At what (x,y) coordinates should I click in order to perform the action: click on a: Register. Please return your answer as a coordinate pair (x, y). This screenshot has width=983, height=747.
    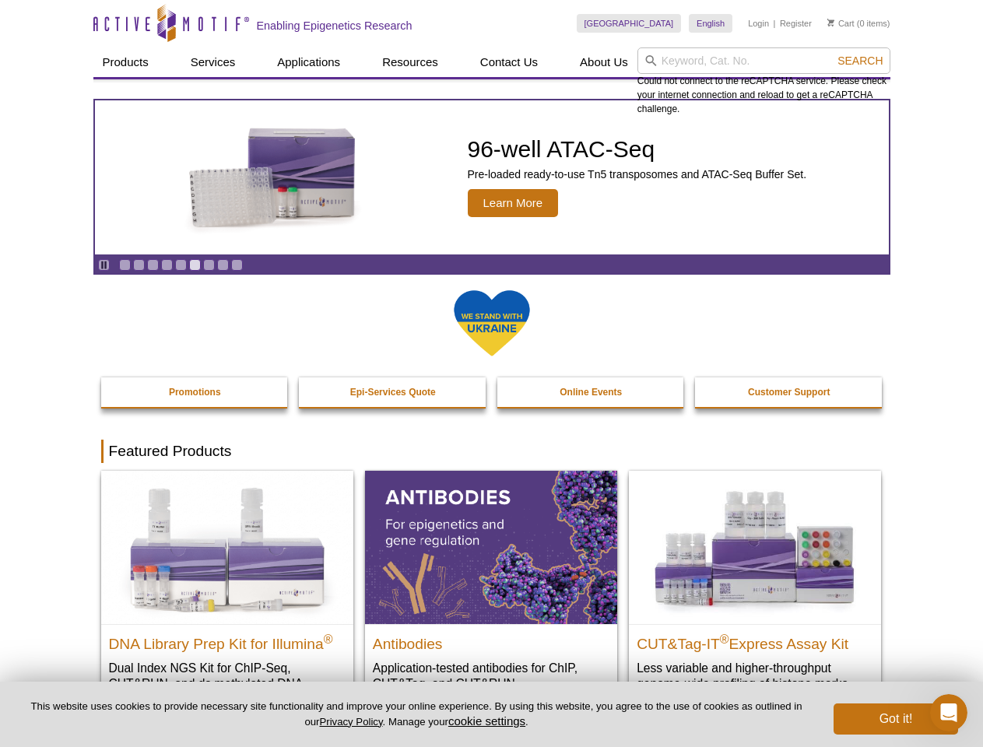
    Looking at the image, I should click on (796, 23).